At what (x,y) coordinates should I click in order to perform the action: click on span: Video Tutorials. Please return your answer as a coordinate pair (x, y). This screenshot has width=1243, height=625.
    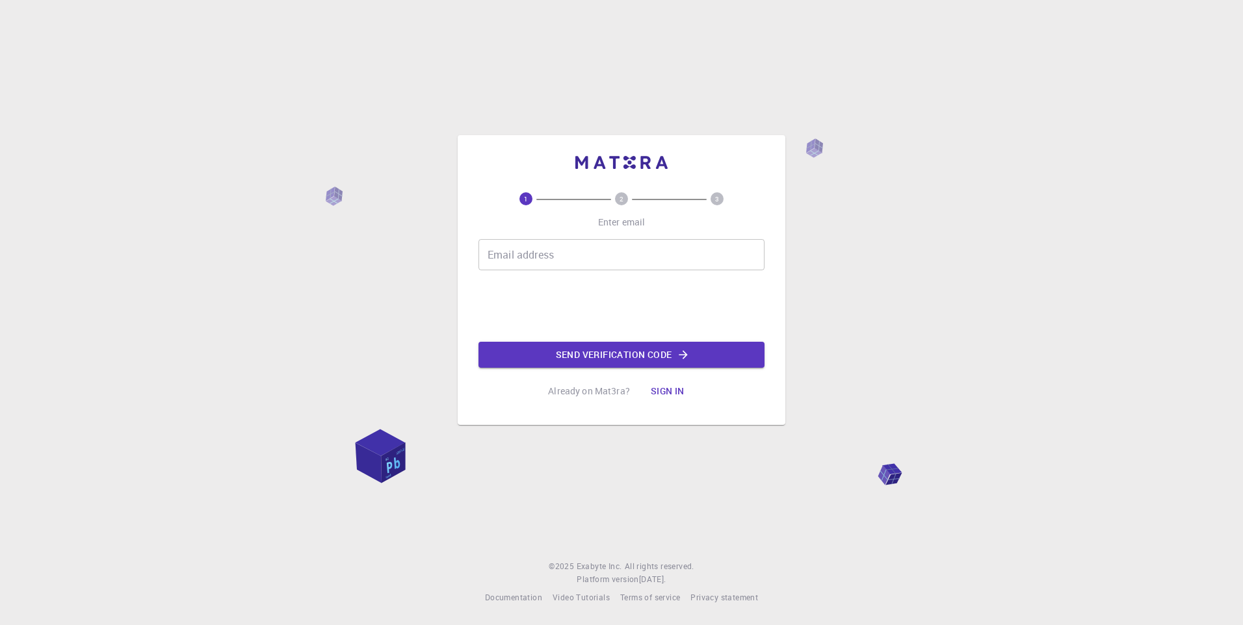
    Looking at the image, I should click on (581, 597).